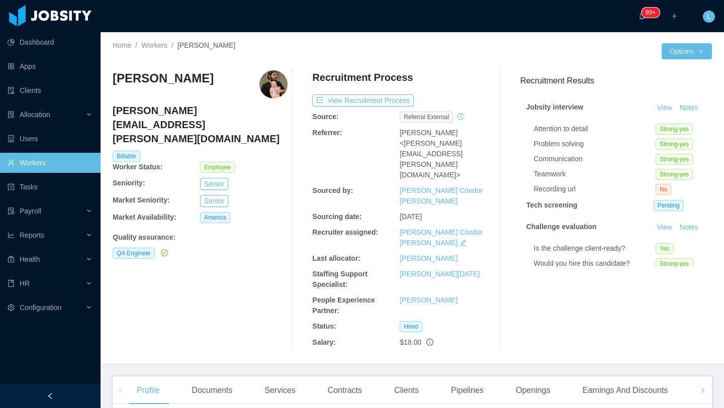  What do you see at coordinates (460, 117) in the screenshot?
I see `i: icon: history` at bounding box center [460, 117].